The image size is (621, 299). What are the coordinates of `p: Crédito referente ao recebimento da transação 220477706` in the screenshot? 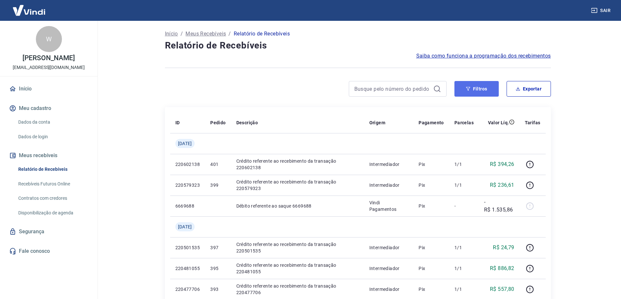 It's located at (297, 290).